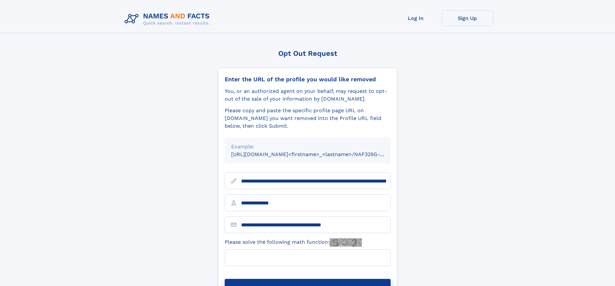  Describe the element at coordinates (169, 19) in the screenshot. I see `img: Logo Names and Facts` at that location.